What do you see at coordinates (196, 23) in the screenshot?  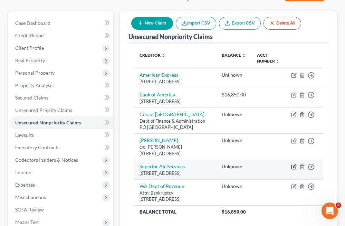 I see `button: Import CSV` at bounding box center [196, 23].